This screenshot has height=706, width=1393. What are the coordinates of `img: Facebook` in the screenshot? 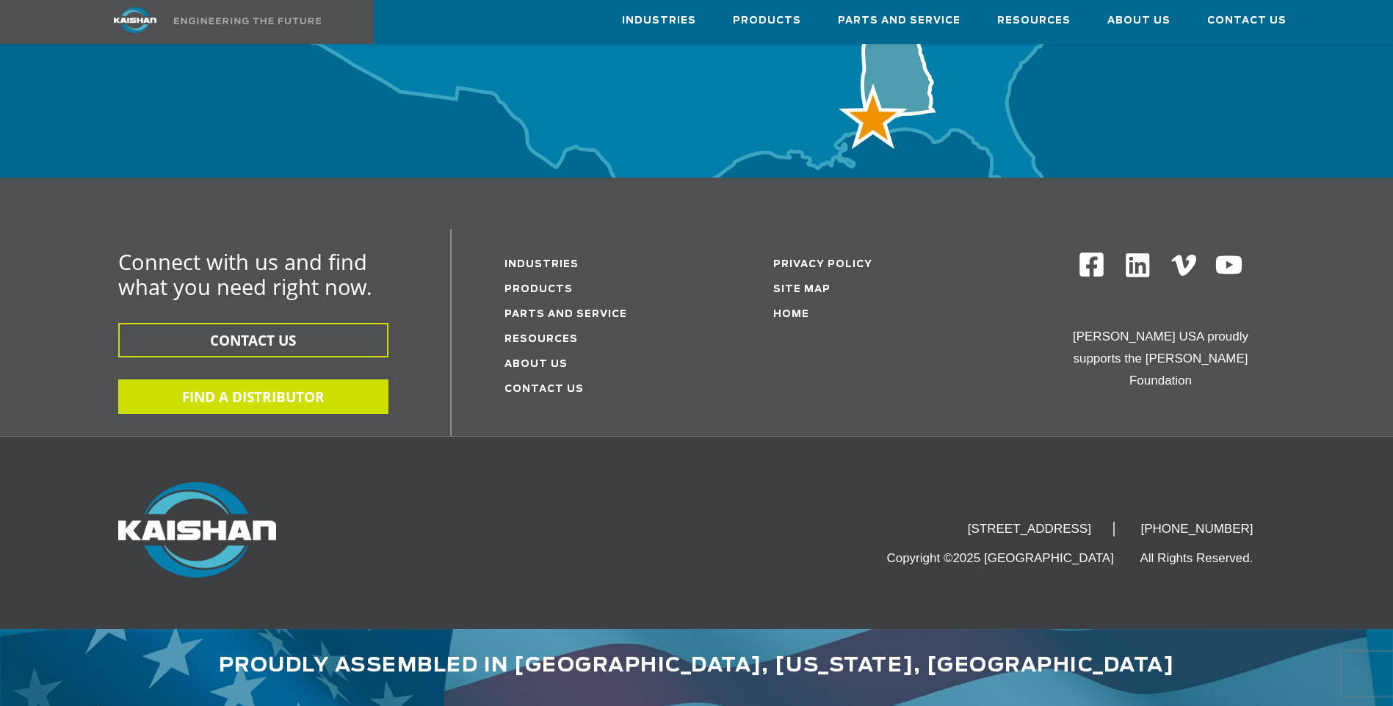 It's located at (1091, 218).